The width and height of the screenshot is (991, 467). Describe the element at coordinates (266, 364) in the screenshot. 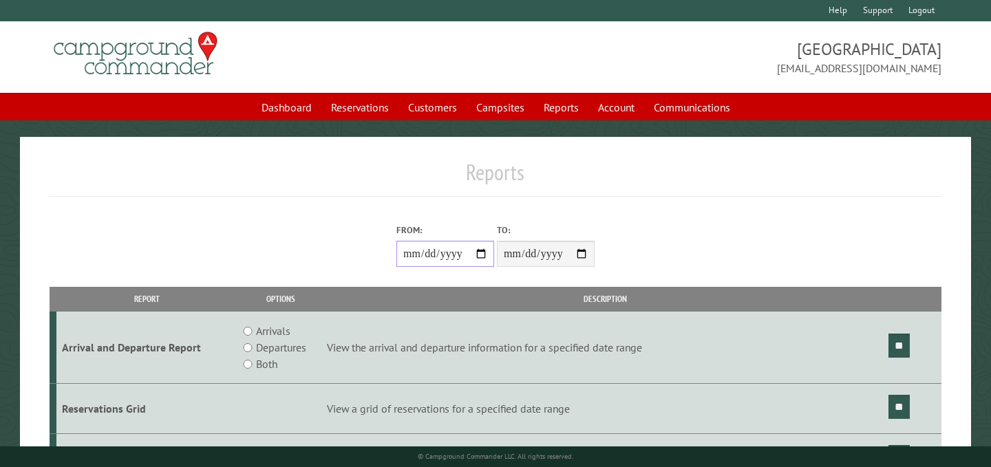

I see `label: Both` at that location.